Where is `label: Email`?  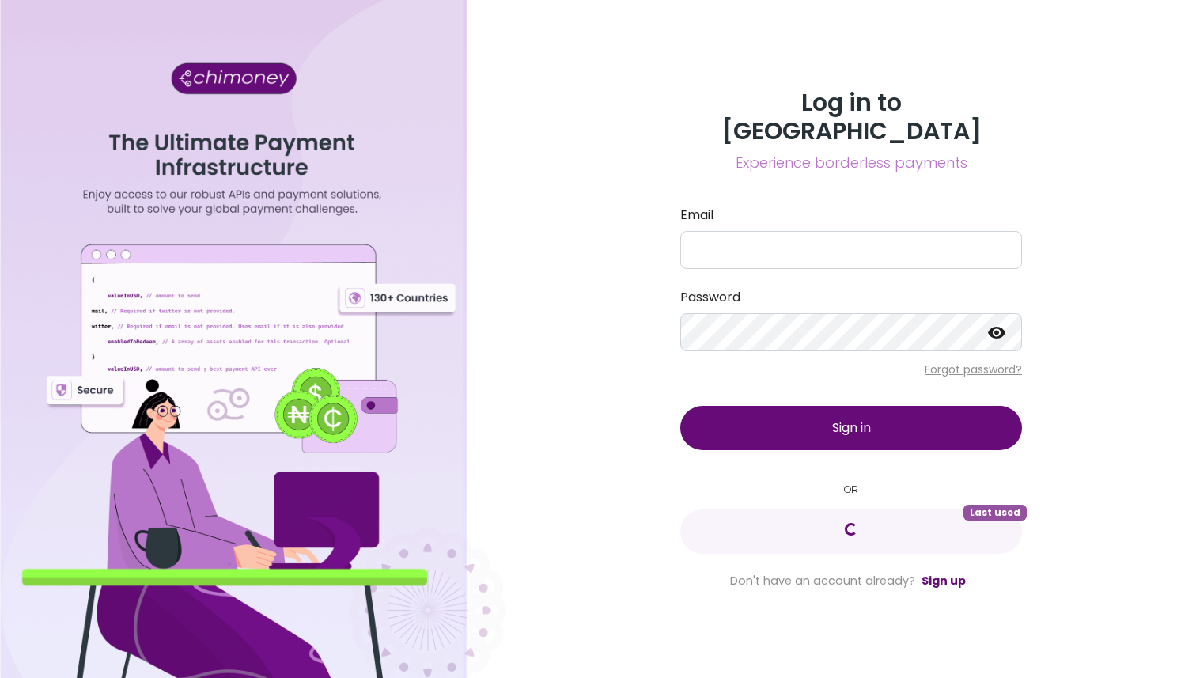
label: Email is located at coordinates (851, 215).